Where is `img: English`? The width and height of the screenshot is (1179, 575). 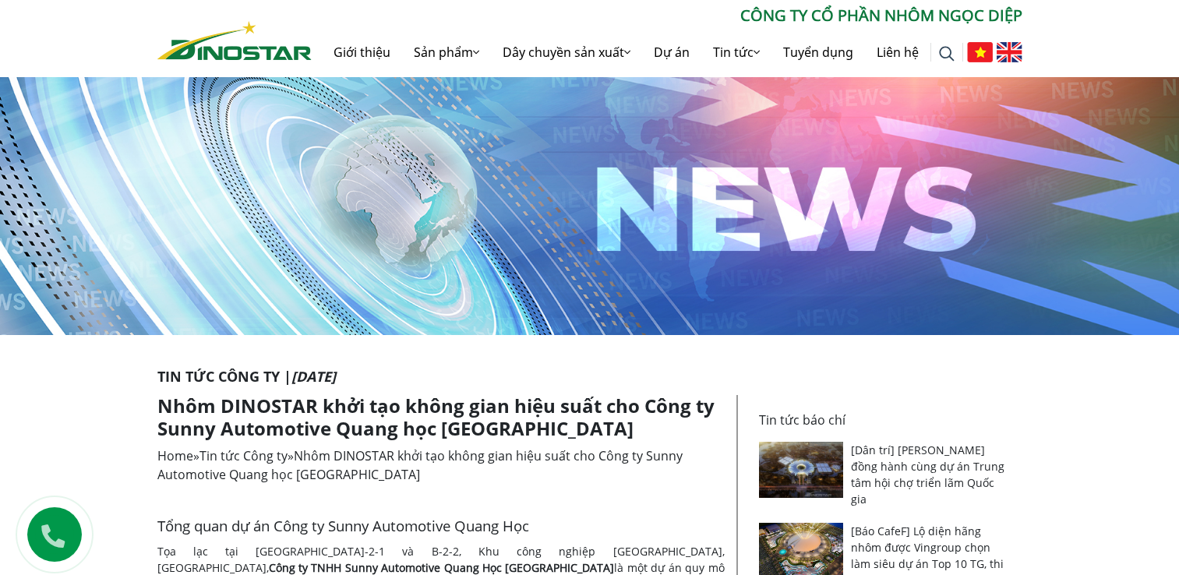 img: English is located at coordinates (1009, 52).